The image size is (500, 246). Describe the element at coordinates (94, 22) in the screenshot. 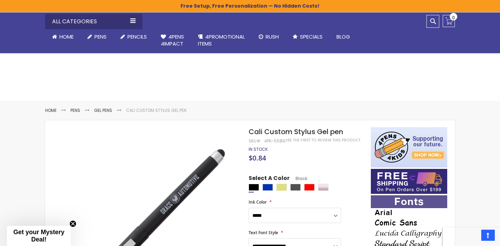

I see `div: All Categories` at that location.